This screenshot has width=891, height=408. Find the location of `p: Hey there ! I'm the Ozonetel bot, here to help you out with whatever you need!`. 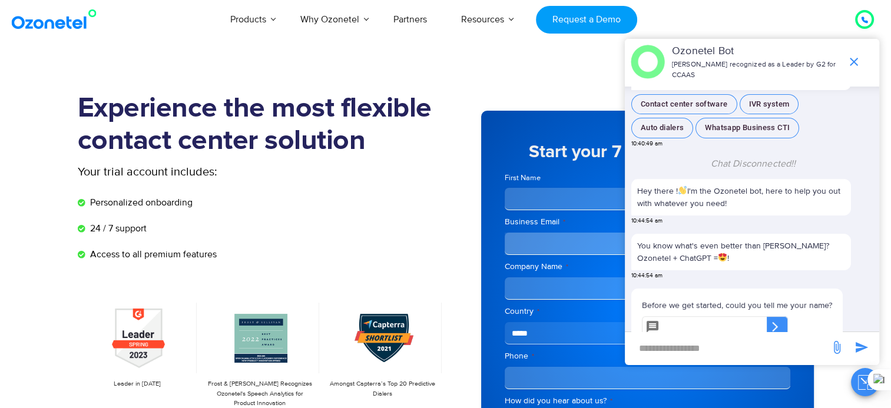

p: Hey there ! I'm the Ozonetel bot, here to help you out with whatever you need! is located at coordinates (741, 197).